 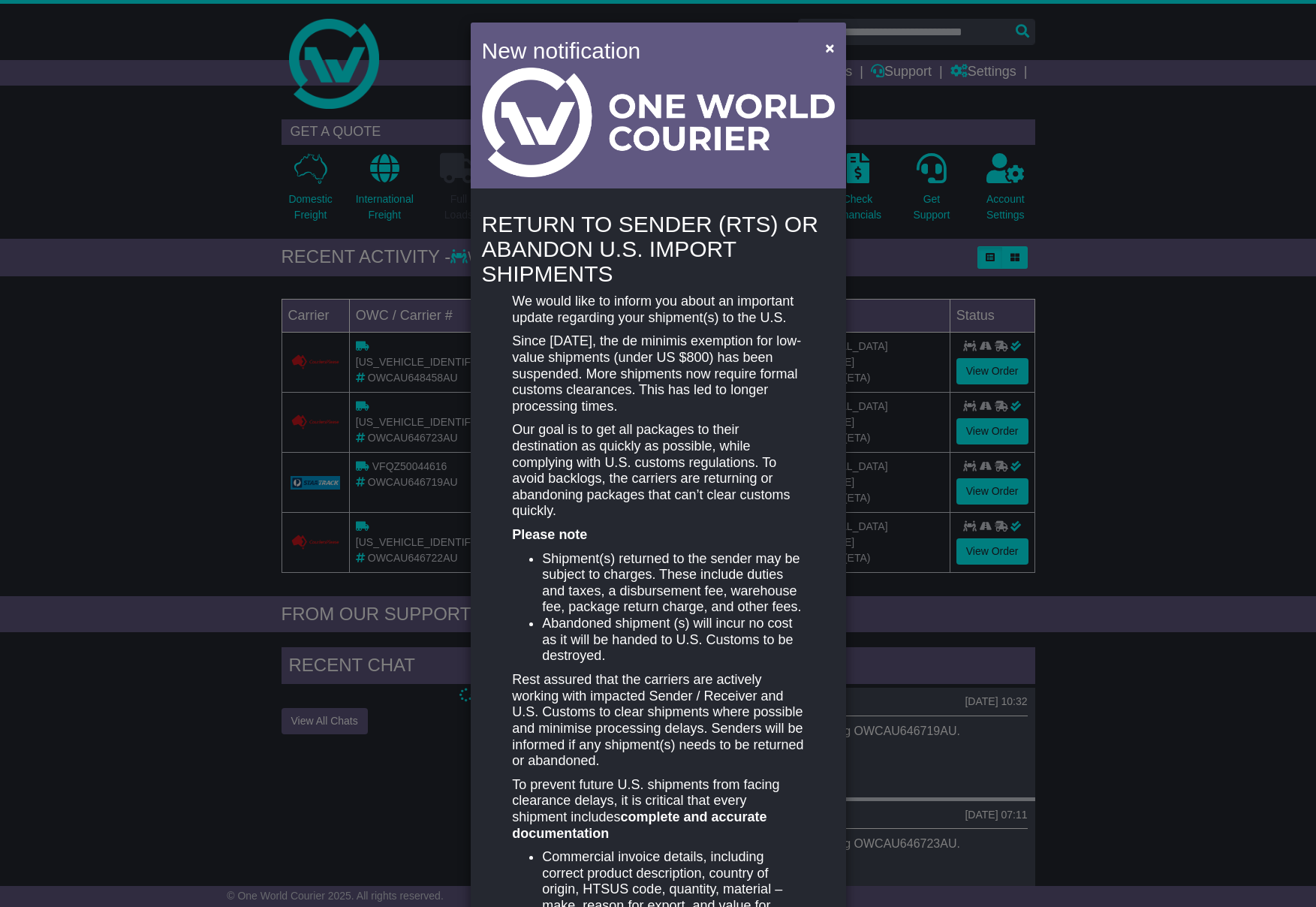 What do you see at coordinates (658, 809) in the screenshot?
I see `p: To prevent future U.S. shipments from facing clearance delays, it is critical that every shipment...` at bounding box center [658, 809].